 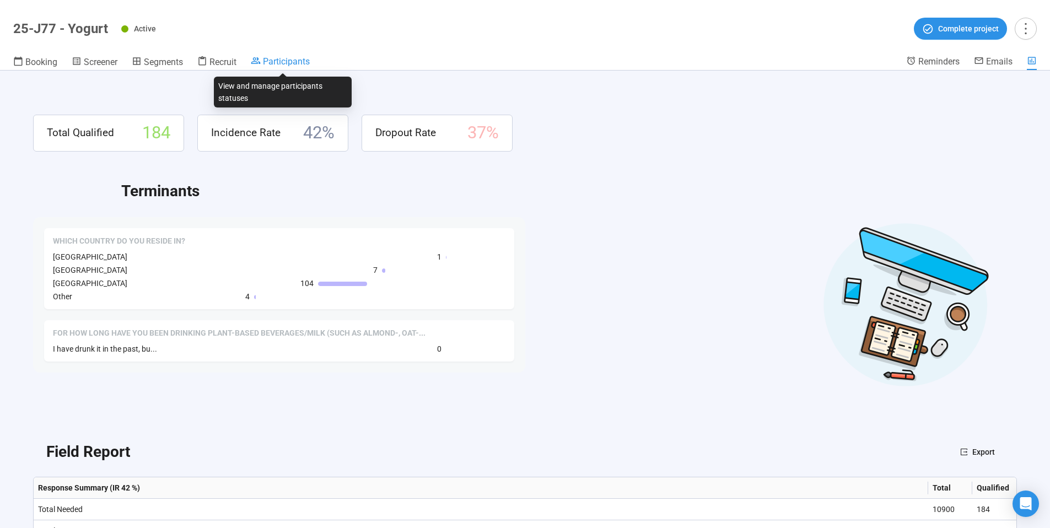 What do you see at coordinates (960, 29) in the screenshot?
I see `button: Complete project` at bounding box center [960, 29].